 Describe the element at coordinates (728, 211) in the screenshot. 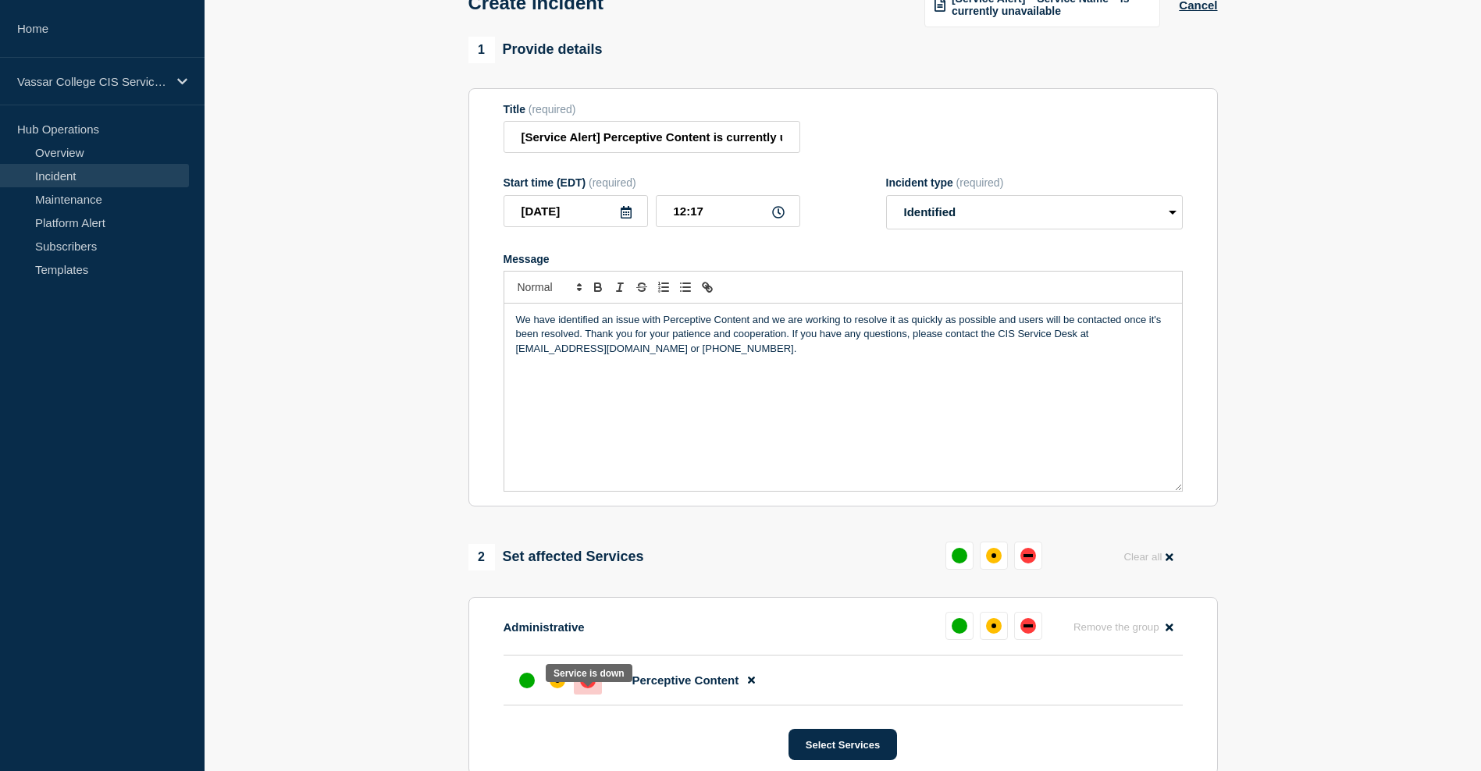

I see `input: HH:MM` at that location.